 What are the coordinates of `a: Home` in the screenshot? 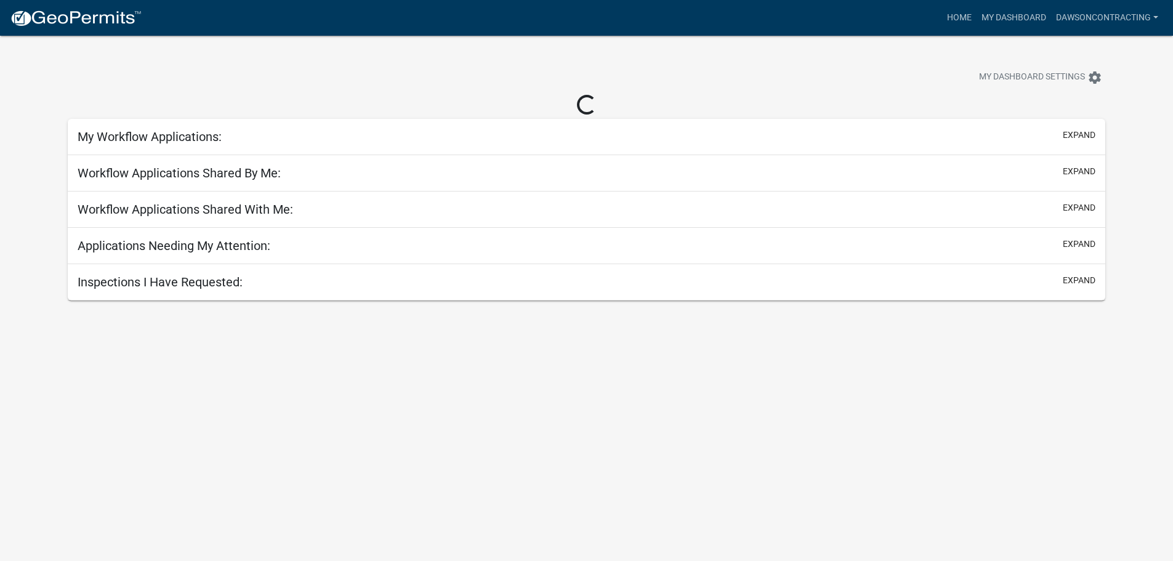 It's located at (959, 18).